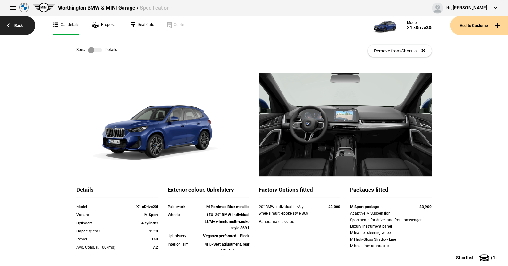 The image size is (508, 266). What do you see at coordinates (117, 192) in the screenshot?
I see `div: Details` at bounding box center [117, 192].